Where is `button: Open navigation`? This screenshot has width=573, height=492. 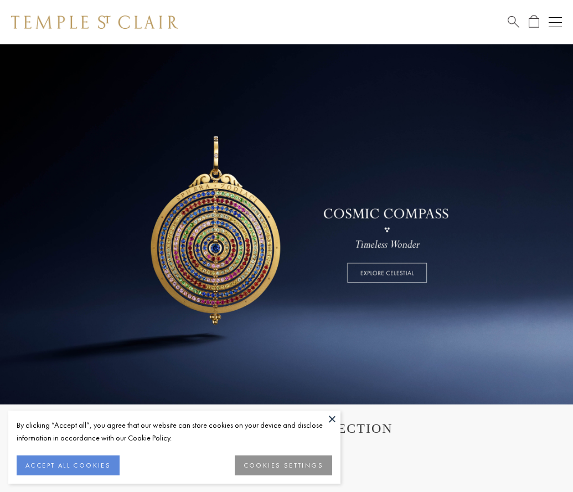
button: Open navigation is located at coordinates (556, 22).